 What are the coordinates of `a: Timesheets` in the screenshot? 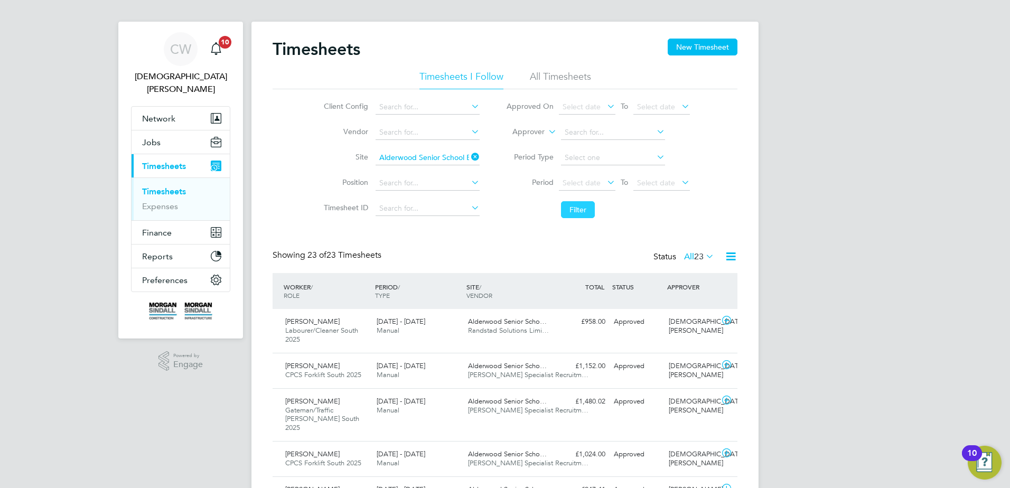 It's located at (164, 191).